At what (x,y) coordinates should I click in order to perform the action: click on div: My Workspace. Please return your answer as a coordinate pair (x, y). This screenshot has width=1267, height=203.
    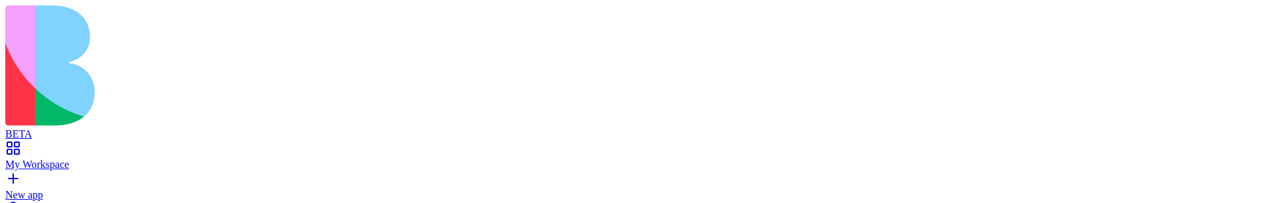
    Looking at the image, I should click on (633, 164).